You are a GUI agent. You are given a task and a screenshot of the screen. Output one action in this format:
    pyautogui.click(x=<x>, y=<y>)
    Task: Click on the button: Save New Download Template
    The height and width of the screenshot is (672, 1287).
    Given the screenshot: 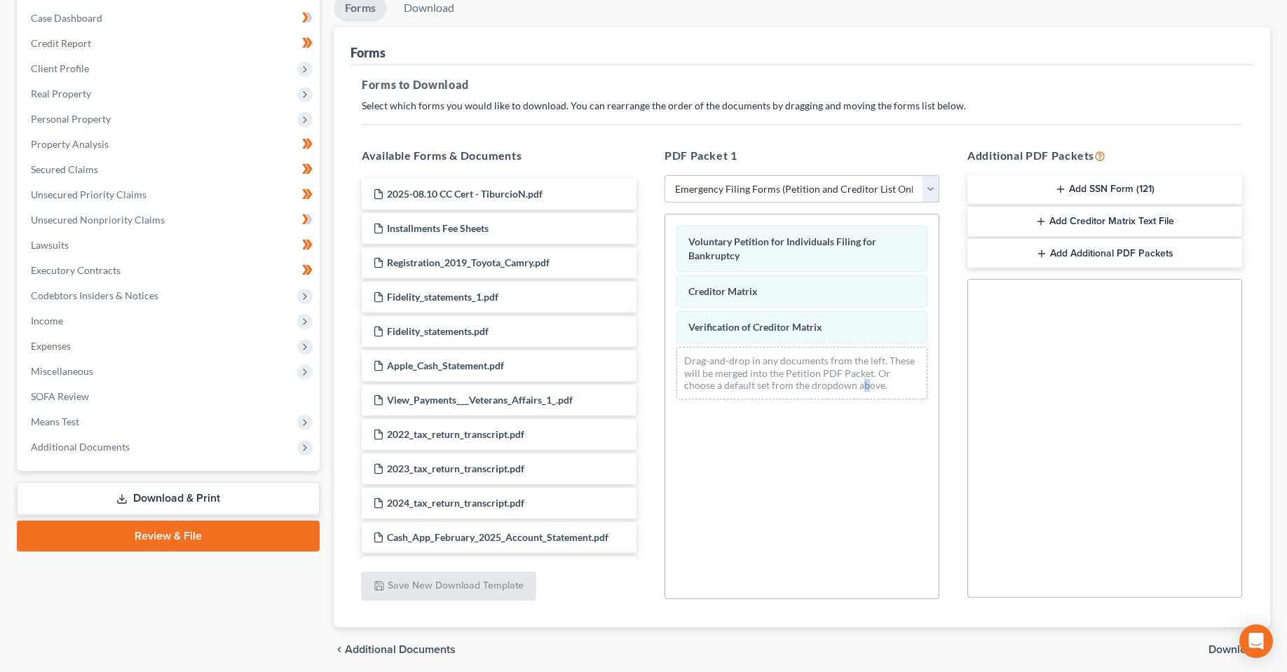 What is the action you would take?
    pyautogui.click(x=449, y=587)
    